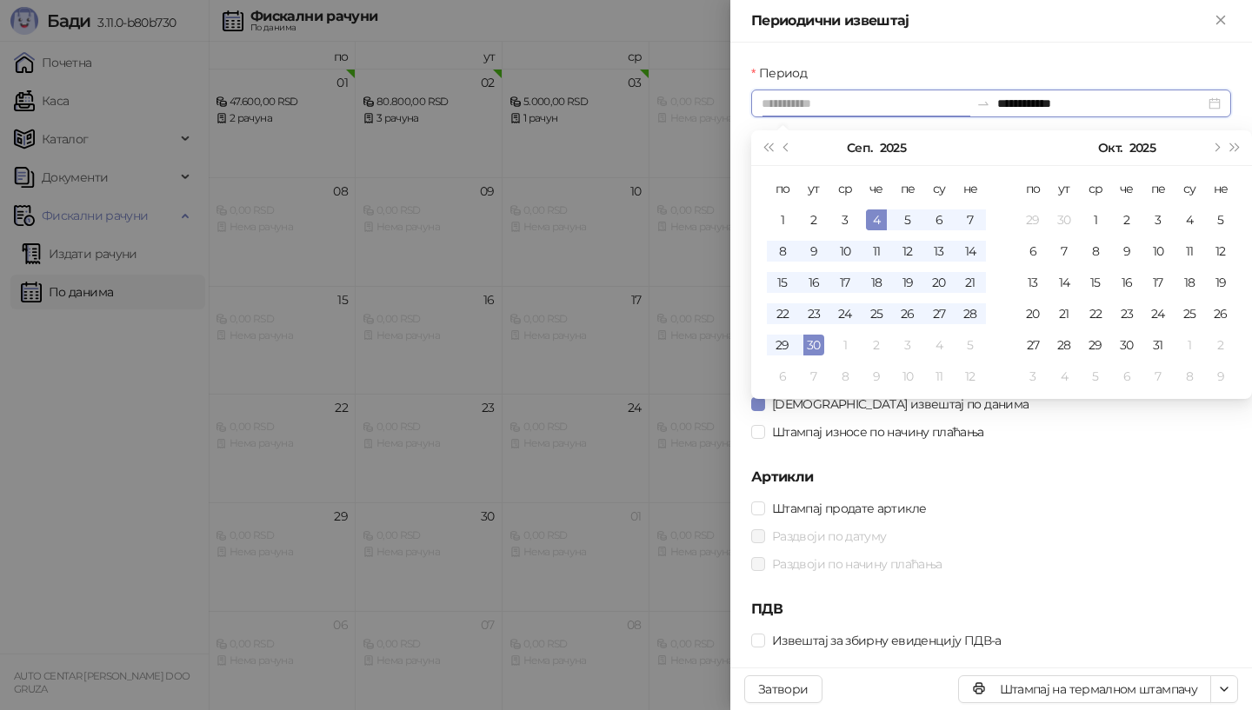  Describe the element at coordinates (856, 564) in the screenshot. I see `span: Раздвоји по начину плаћања` at that location.